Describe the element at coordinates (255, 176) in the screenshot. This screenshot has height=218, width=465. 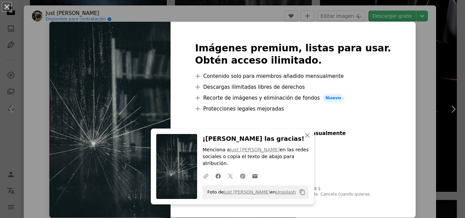
I see `a: Comparte por correo electrónico` at that location.